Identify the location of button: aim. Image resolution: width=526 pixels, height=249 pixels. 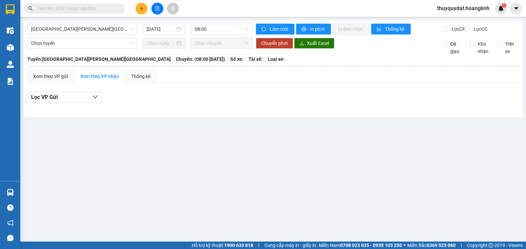
(173, 8).